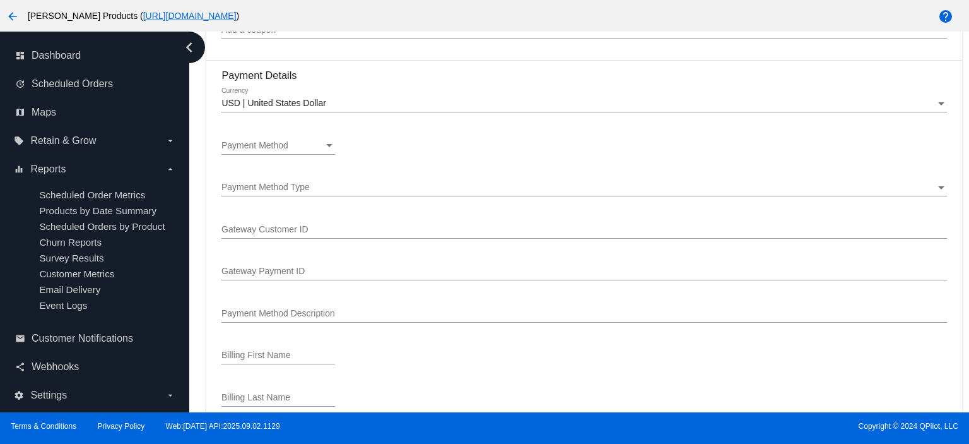  What do you see at coordinates (102, 226) in the screenshot?
I see `span: Scheduled Orders by Product` at bounding box center [102, 226].